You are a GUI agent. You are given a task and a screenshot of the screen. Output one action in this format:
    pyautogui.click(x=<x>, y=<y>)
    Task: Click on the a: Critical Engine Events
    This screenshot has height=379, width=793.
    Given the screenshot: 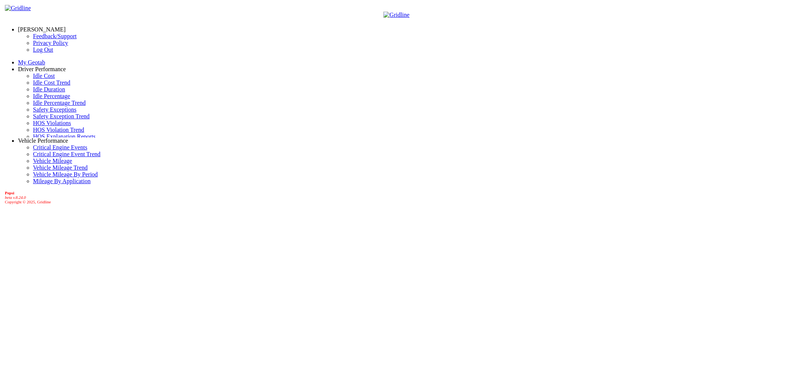 What is the action you would take?
    pyautogui.click(x=60, y=147)
    